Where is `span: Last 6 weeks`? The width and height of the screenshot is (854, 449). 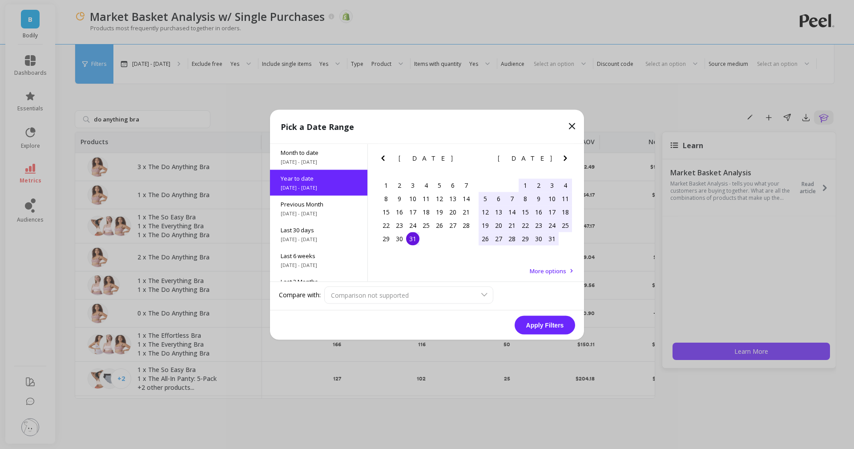
span: Last 6 weeks is located at coordinates (319, 255).